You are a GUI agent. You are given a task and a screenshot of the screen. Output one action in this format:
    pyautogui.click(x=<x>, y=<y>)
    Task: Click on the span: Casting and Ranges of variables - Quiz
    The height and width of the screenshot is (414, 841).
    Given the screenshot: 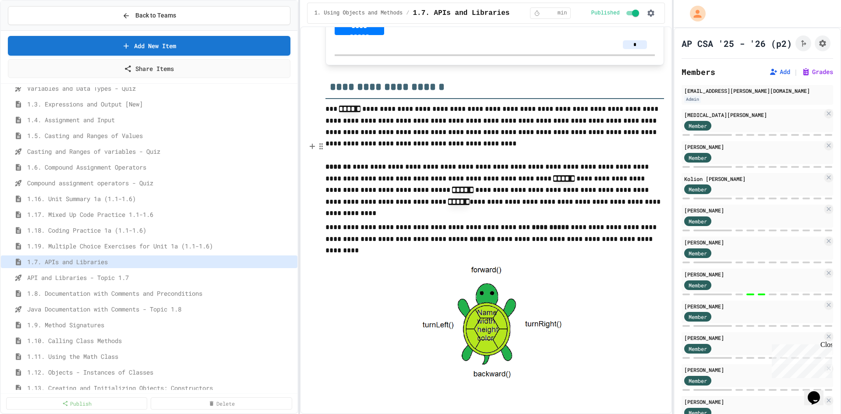 What is the action you would take?
    pyautogui.click(x=160, y=151)
    